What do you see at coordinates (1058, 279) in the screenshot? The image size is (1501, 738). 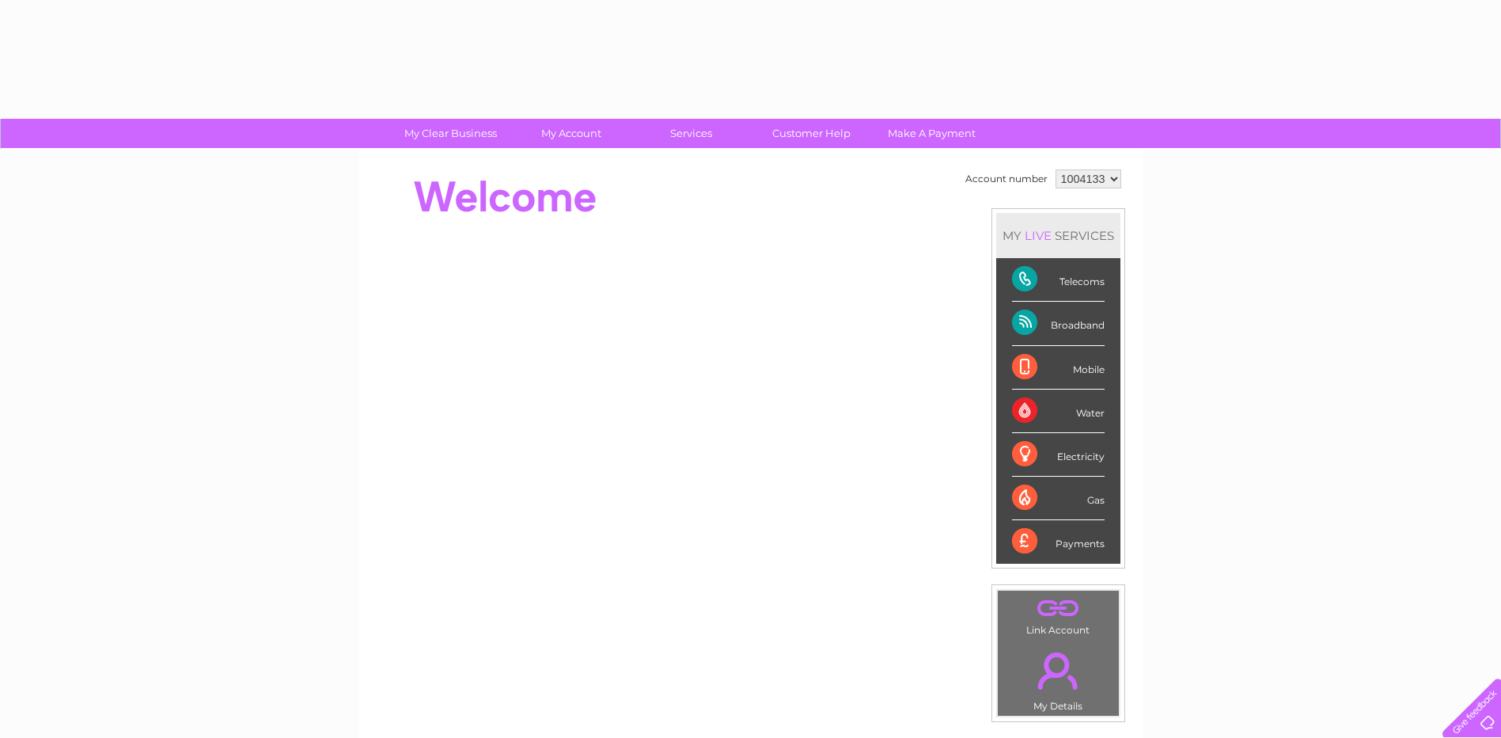 I see `div: Telecoms` at bounding box center [1058, 279].